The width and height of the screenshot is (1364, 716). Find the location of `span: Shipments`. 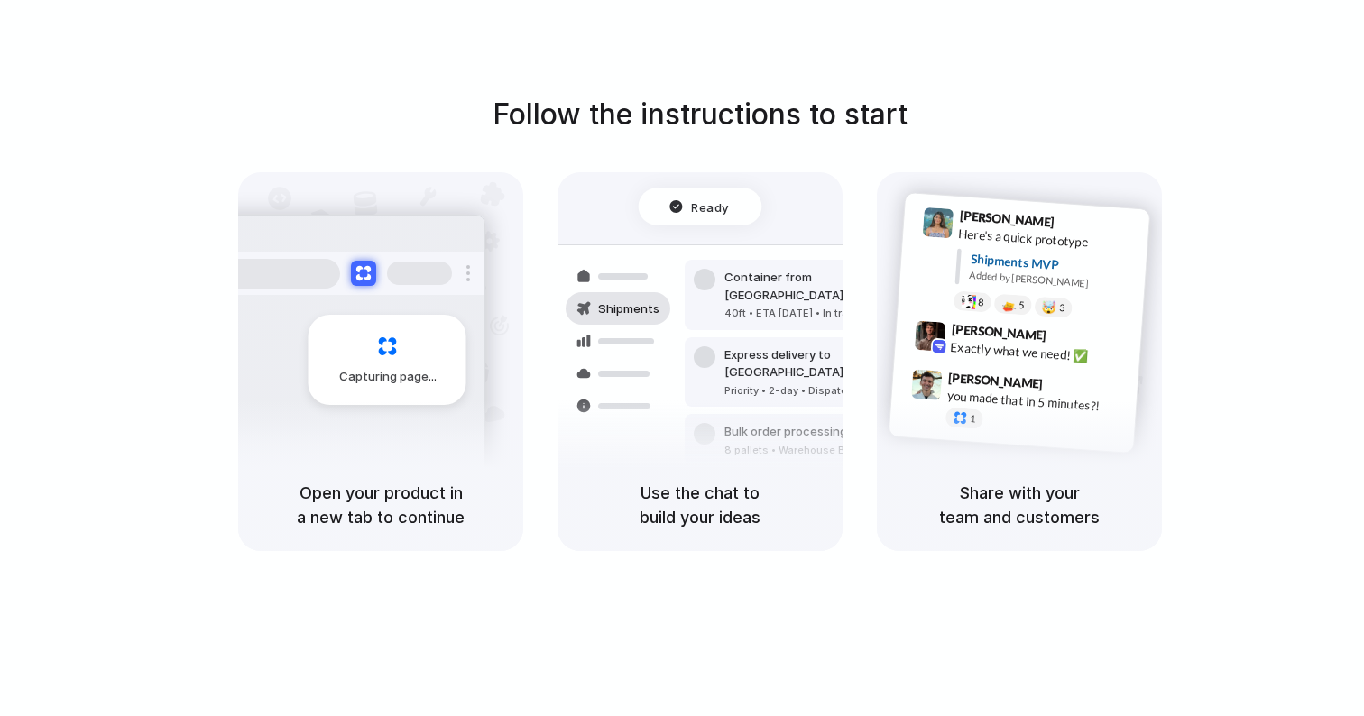

span: Shipments is located at coordinates (629, 309).